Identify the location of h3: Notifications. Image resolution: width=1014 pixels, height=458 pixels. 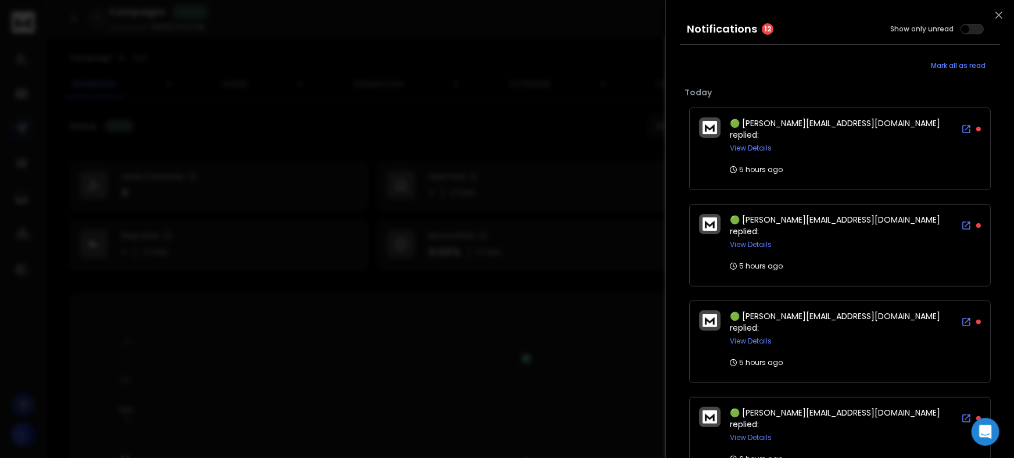
(722, 29).